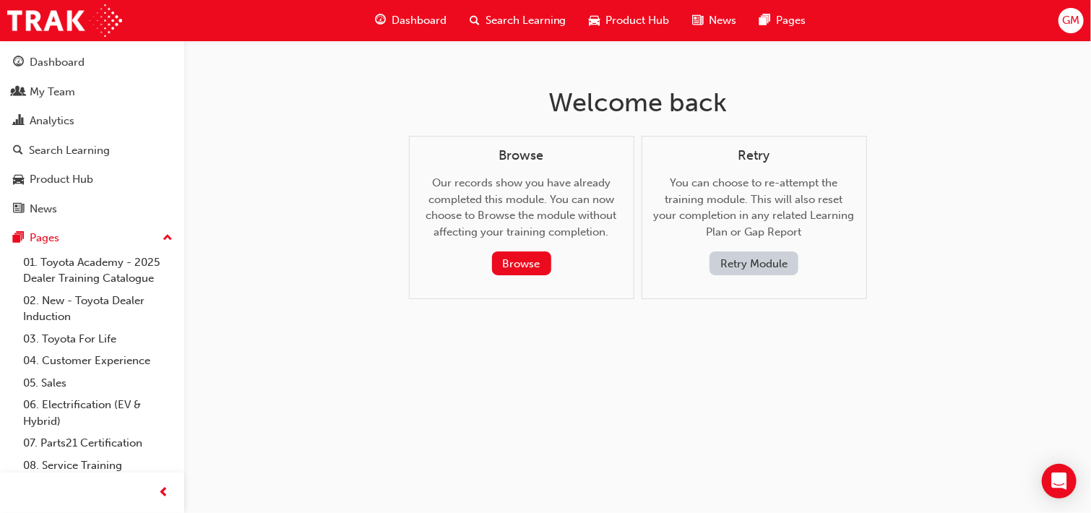  What do you see at coordinates (521, 156) in the screenshot?
I see `h4: Browse` at bounding box center [521, 156].